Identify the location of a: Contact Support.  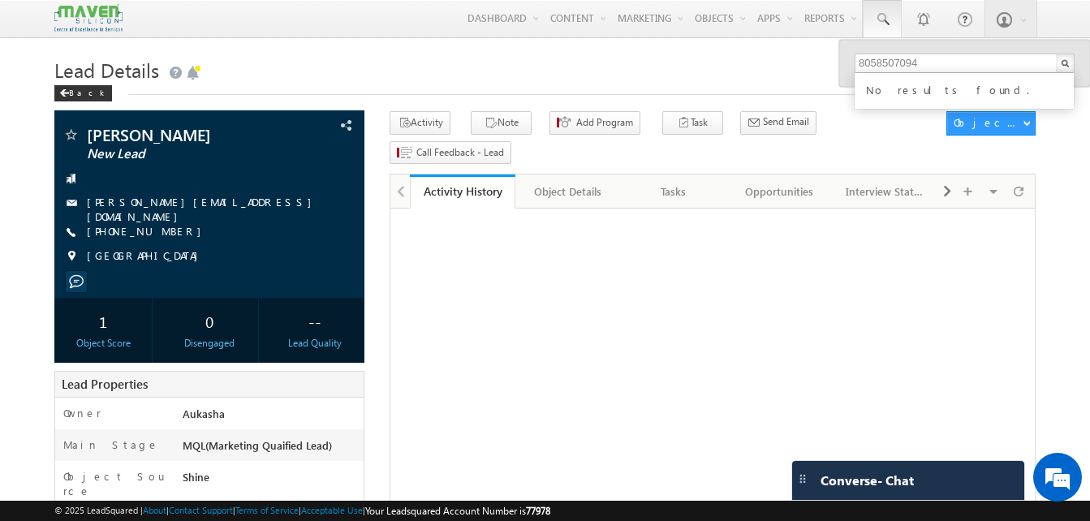
(200, 510).